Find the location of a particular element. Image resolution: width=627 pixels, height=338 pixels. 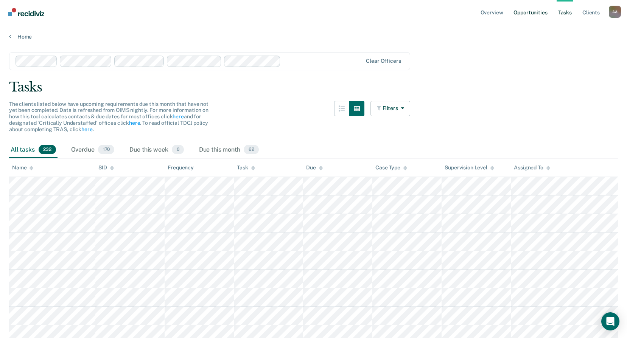

img: Recidiviz is located at coordinates (26, 12).